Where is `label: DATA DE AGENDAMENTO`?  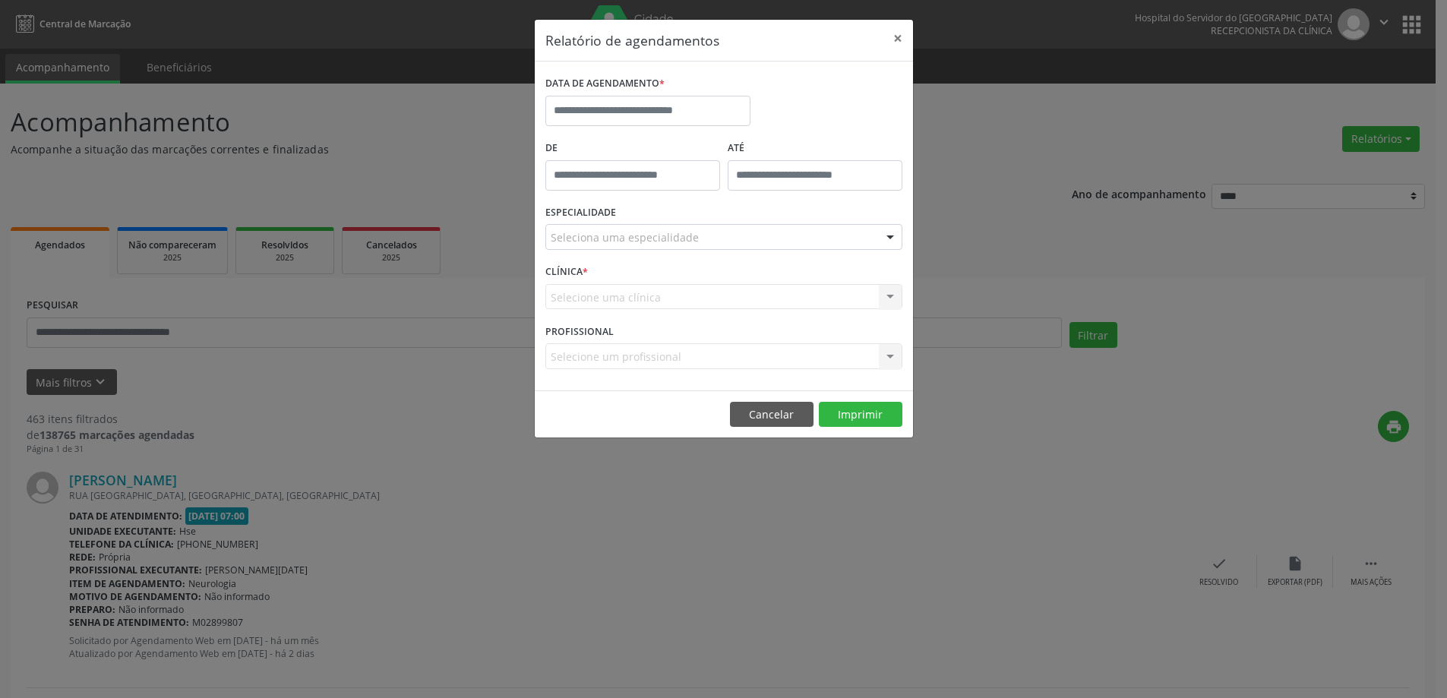 label: DATA DE AGENDAMENTO is located at coordinates (605, 84).